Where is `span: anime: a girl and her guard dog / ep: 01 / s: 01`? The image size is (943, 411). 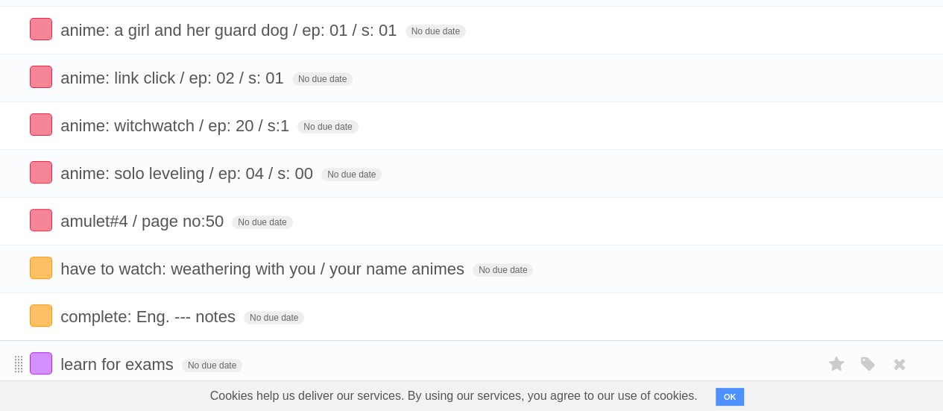 span: anime: a girl and her guard dog / ep: 01 / s: 01 is located at coordinates (230, 30).